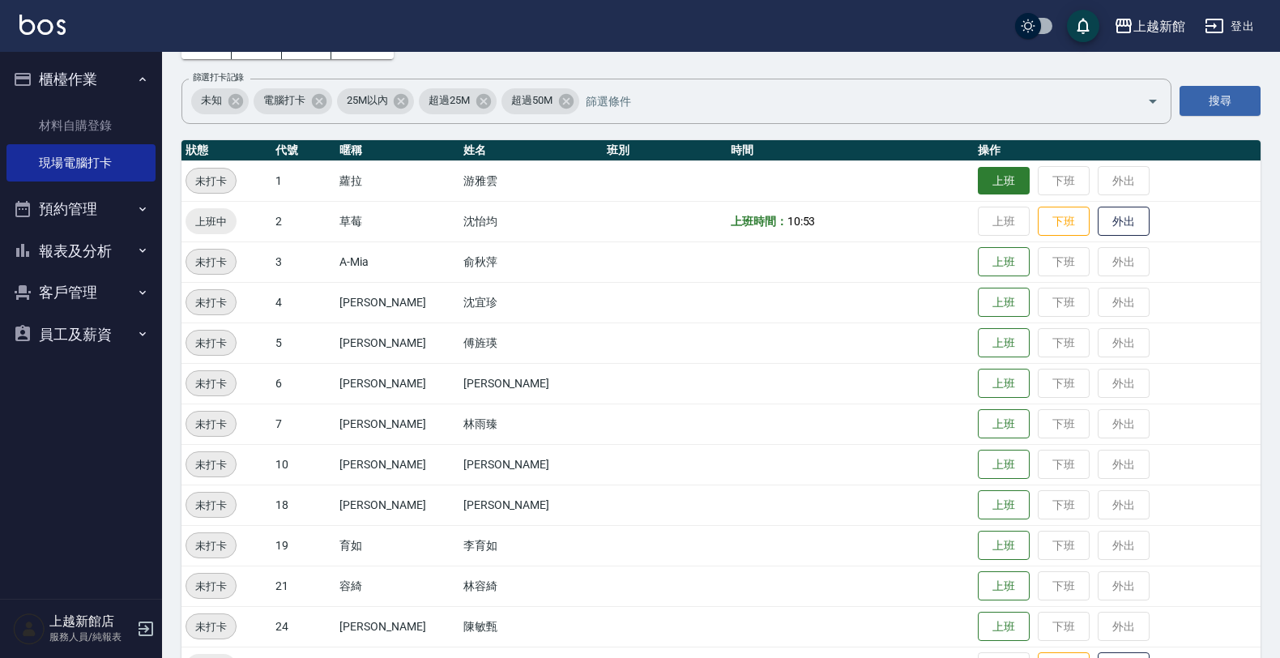 The image size is (1280, 658). Describe the element at coordinates (81, 126) in the screenshot. I see `a: 材料自購登錄` at that location.